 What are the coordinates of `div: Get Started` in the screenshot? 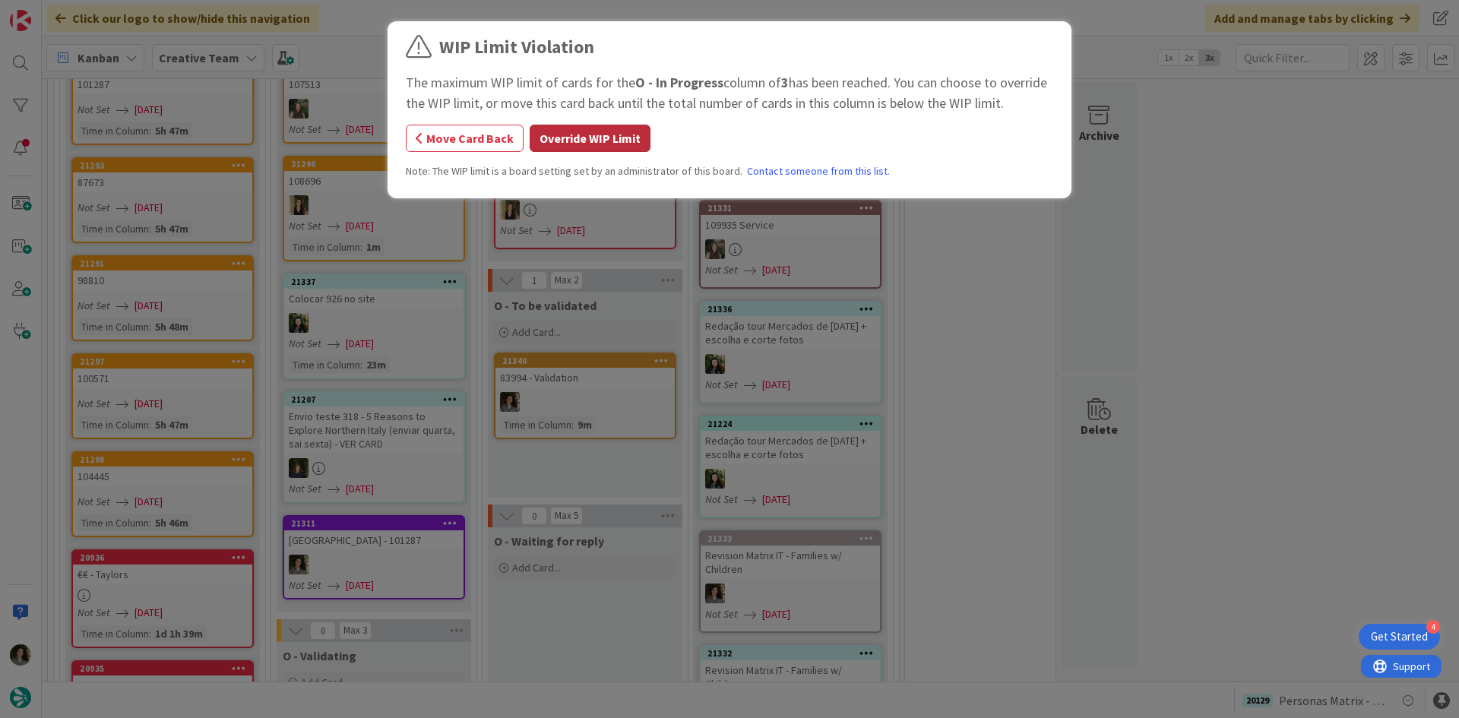 It's located at (1399, 637).